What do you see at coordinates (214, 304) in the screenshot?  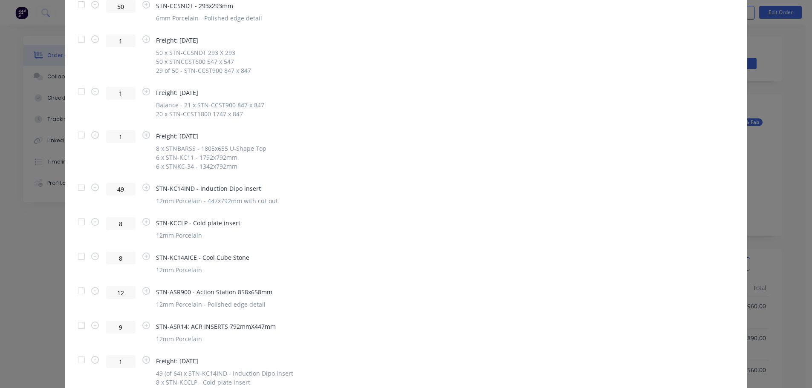 I see `div: 12mm Porcelain - Polished edge detail` at bounding box center [214, 304].